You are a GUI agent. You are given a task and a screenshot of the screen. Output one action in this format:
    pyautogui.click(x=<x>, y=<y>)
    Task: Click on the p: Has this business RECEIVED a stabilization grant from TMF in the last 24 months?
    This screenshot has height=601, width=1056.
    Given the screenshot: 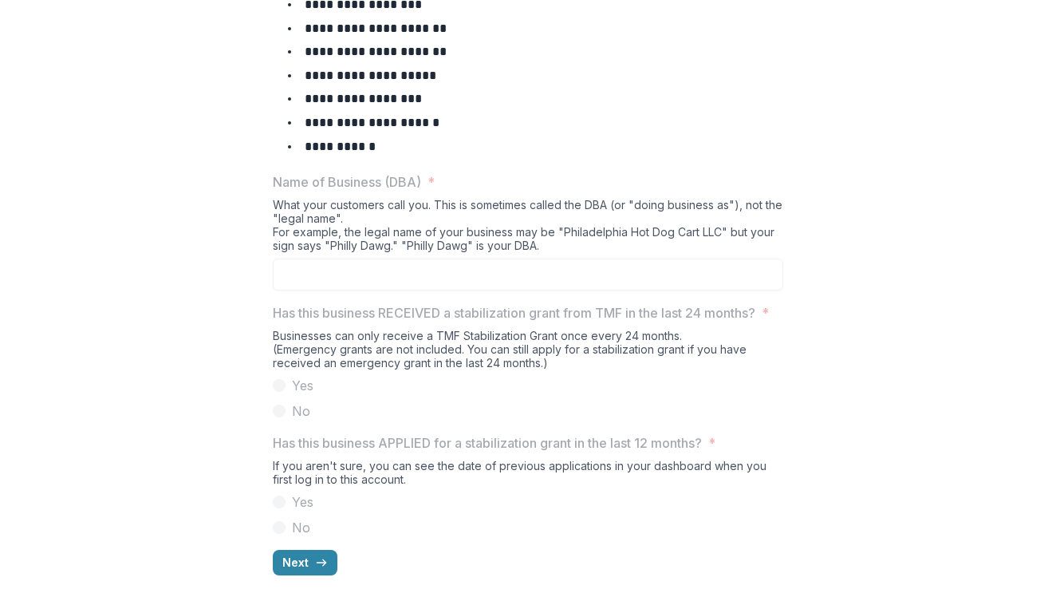 What is the action you would take?
    pyautogui.click(x=514, y=313)
    